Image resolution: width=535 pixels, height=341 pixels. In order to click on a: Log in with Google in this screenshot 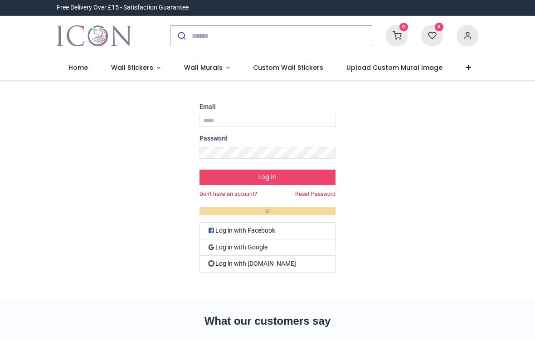, I will do `click(268, 248)`.